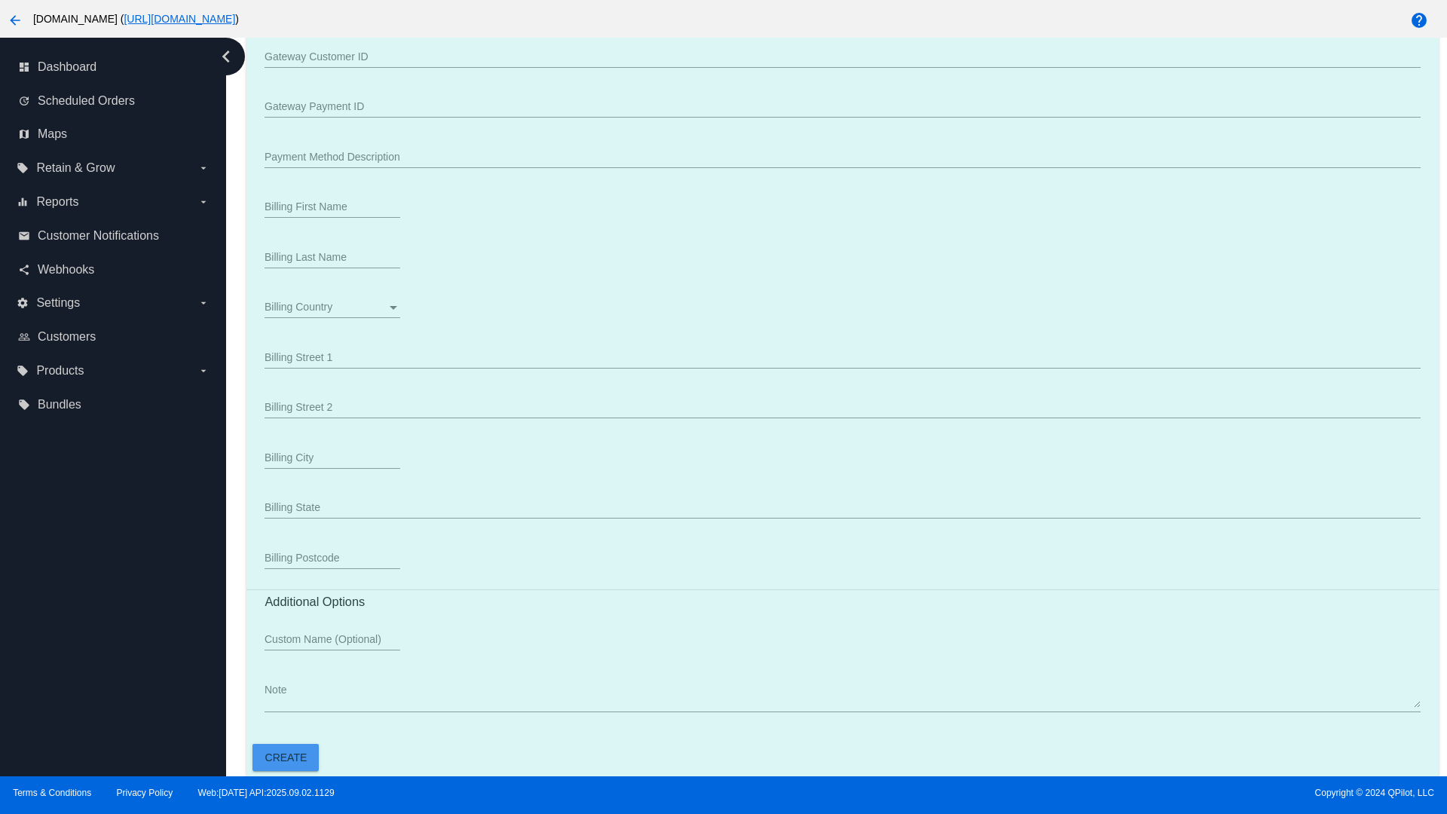  I want to click on a: local_offer Bundles, so click(114, 405).